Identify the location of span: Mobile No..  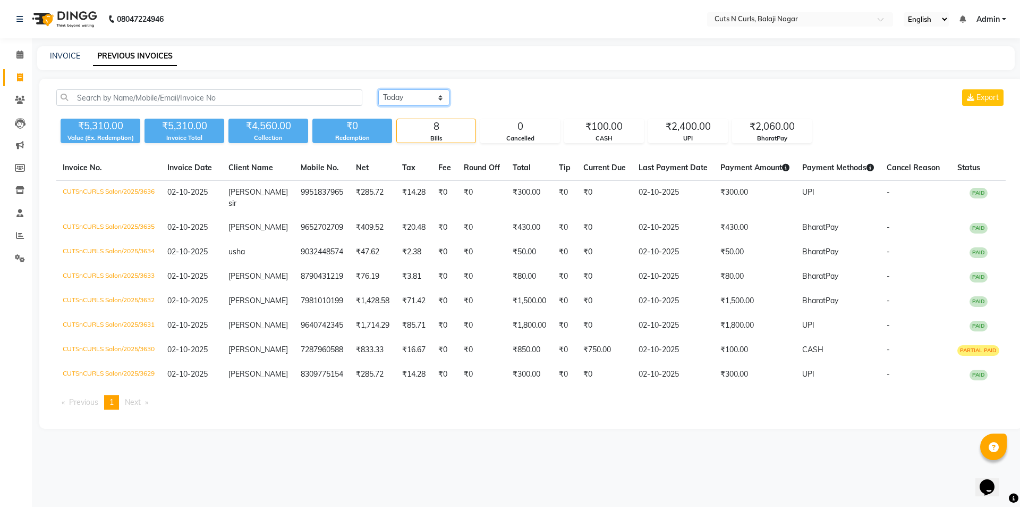
(320, 167).